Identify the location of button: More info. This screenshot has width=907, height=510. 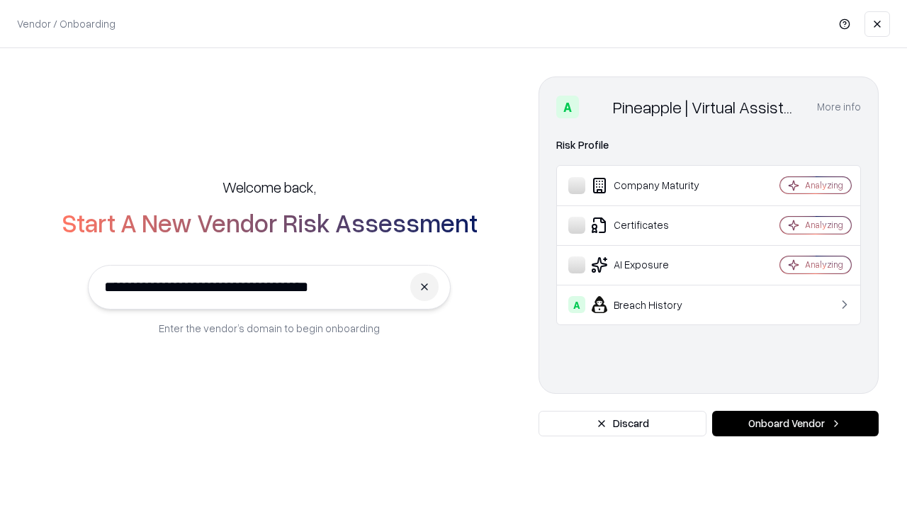
(839, 107).